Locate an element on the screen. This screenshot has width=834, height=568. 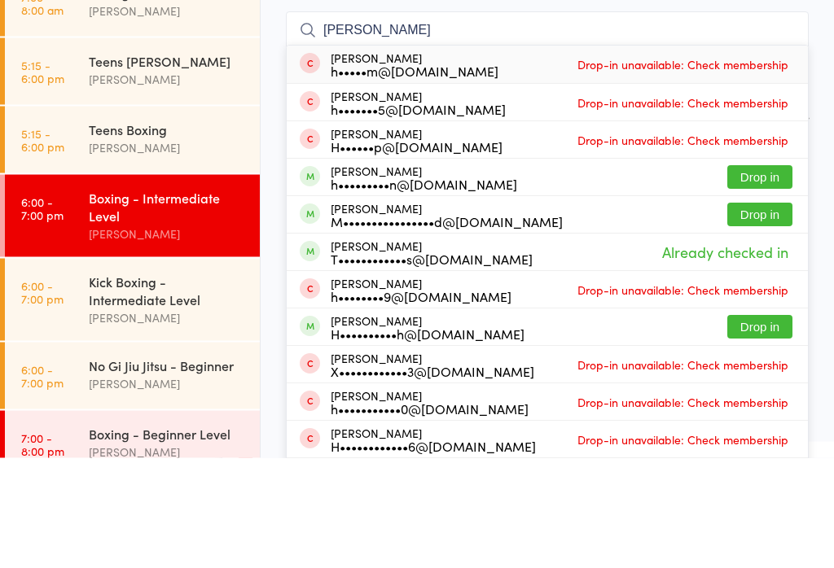
span: Already checked in is located at coordinates (725, 362).